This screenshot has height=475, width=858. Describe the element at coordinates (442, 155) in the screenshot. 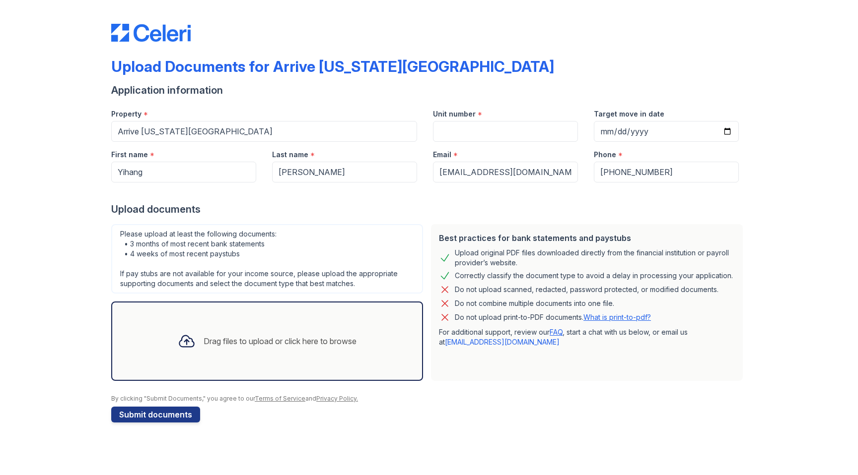

I see `label: Email` at that location.